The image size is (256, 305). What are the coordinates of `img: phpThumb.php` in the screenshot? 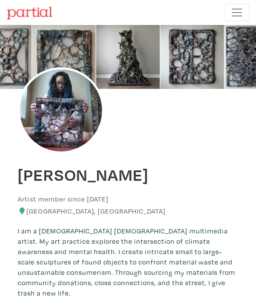 It's located at (61, 111).